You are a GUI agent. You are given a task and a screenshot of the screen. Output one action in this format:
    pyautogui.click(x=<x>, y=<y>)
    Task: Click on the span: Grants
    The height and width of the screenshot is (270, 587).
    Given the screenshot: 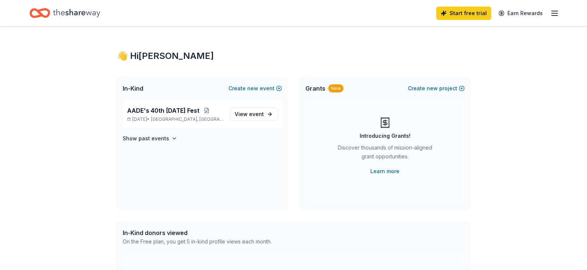 What is the action you would take?
    pyautogui.click(x=316, y=89)
    